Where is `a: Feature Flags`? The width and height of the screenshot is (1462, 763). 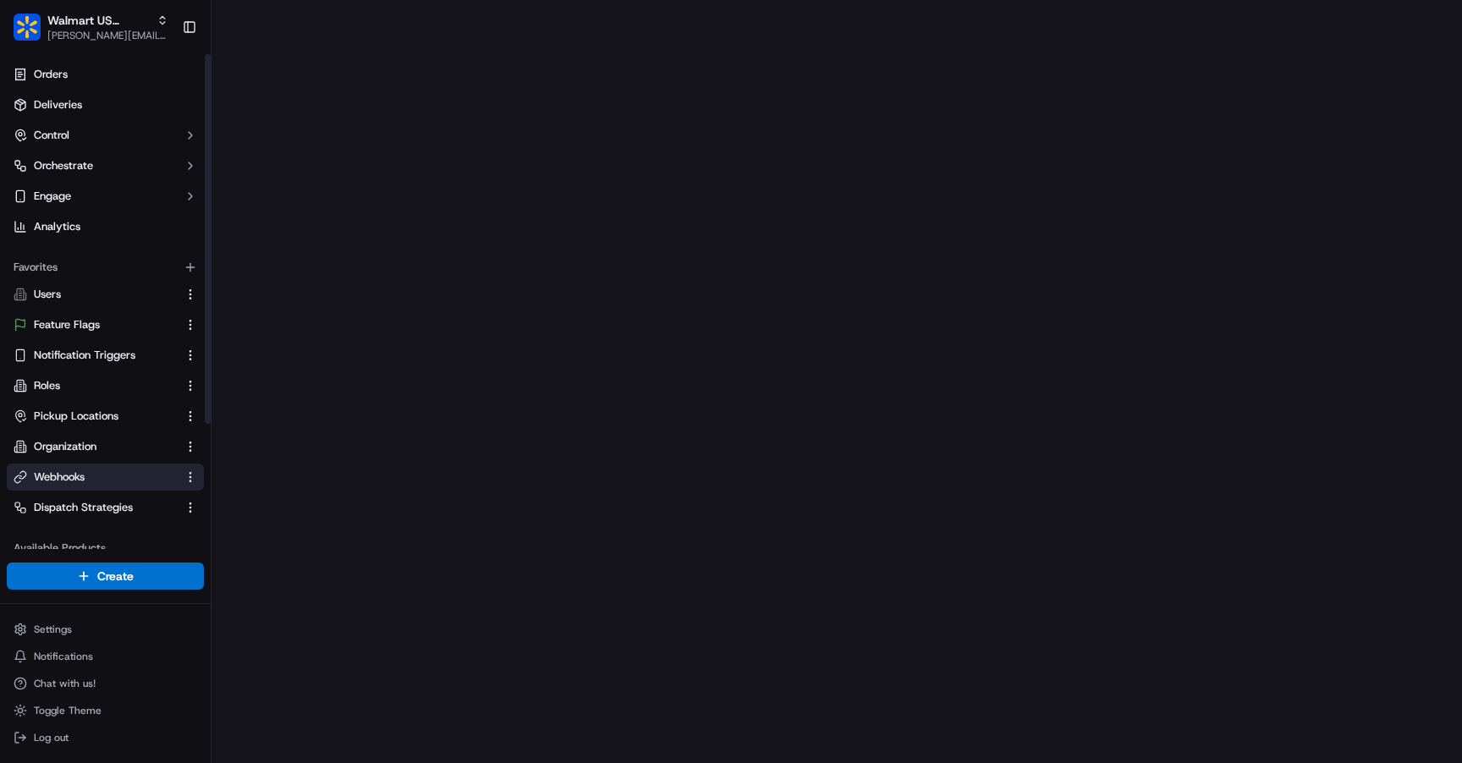 a: Feature Flags is located at coordinates (95, 325).